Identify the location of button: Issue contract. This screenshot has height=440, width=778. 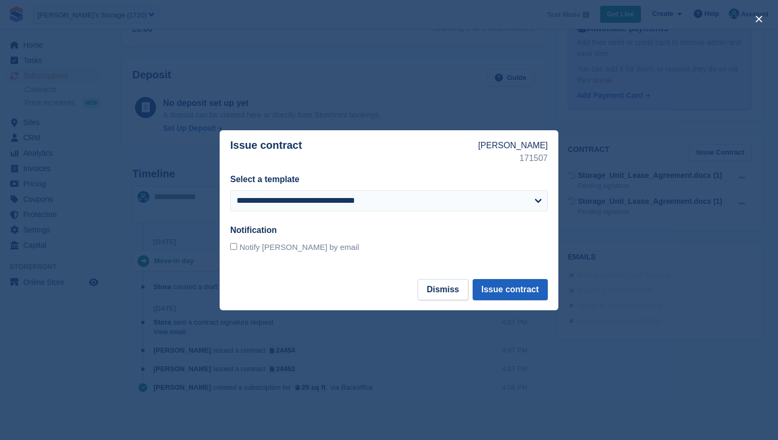
(510, 290).